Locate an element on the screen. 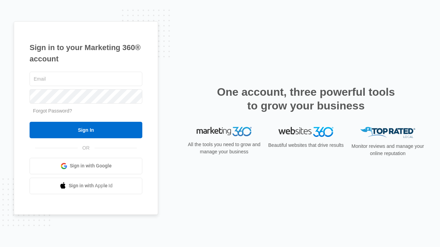 The image size is (440, 247). h1: Sign in to your Marketing 360® account is located at coordinates (86, 53).